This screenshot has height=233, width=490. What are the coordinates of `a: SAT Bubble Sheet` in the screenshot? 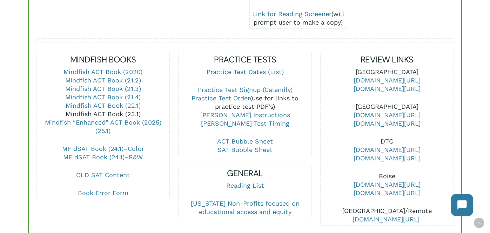 It's located at (245, 150).